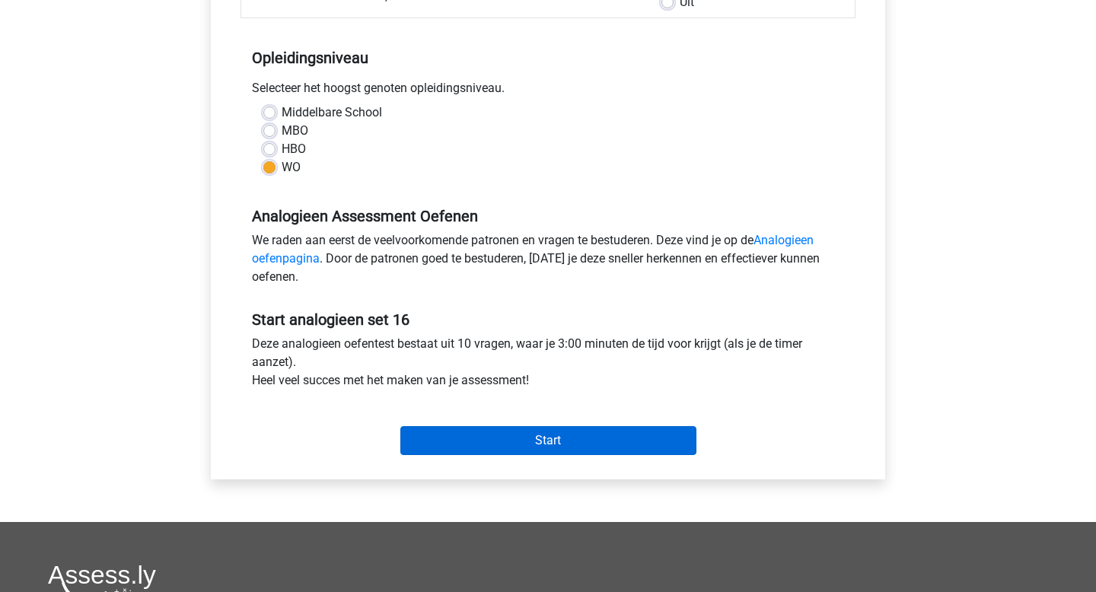 The image size is (1096, 592). Describe the element at coordinates (548, 320) in the screenshot. I see `h5: Start analogieen set 16` at that location.